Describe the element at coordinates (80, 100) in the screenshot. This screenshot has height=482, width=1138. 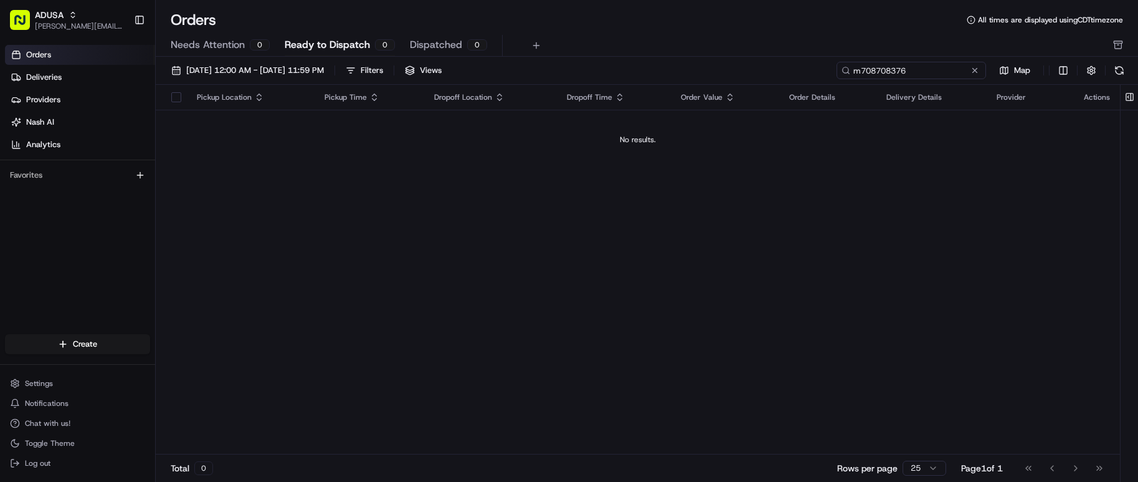
I see `a: Providers` at that location.